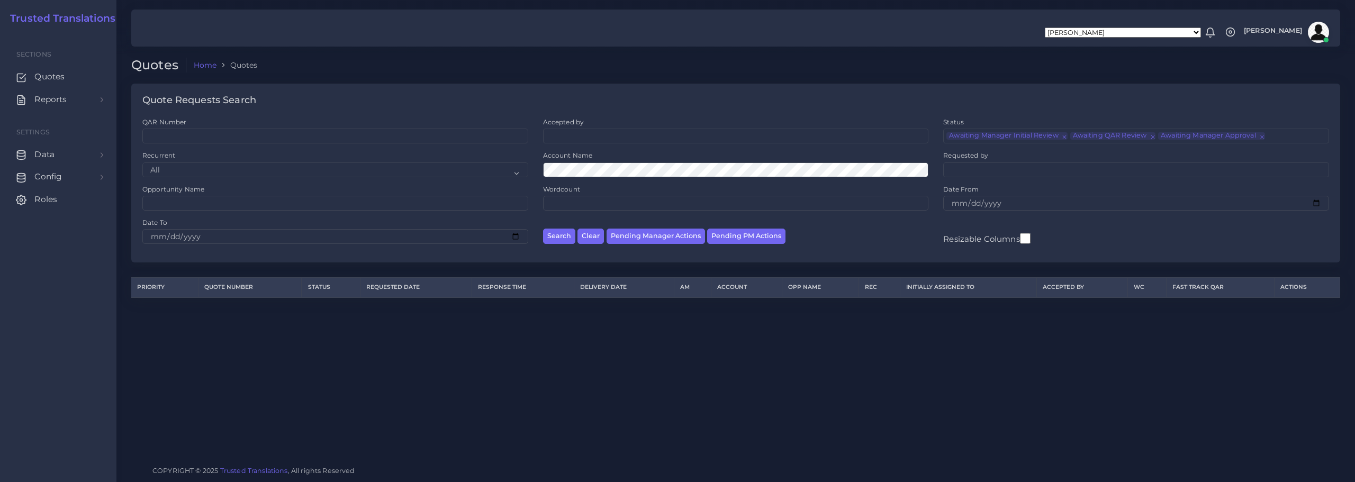 This screenshot has width=1355, height=482. I want to click on span: Settings, so click(33, 132).